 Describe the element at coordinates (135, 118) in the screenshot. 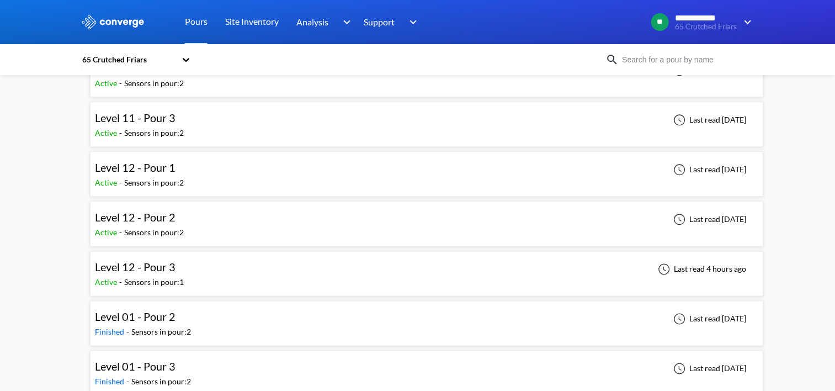

I see `span: Level 11 - Pour 3` at that location.